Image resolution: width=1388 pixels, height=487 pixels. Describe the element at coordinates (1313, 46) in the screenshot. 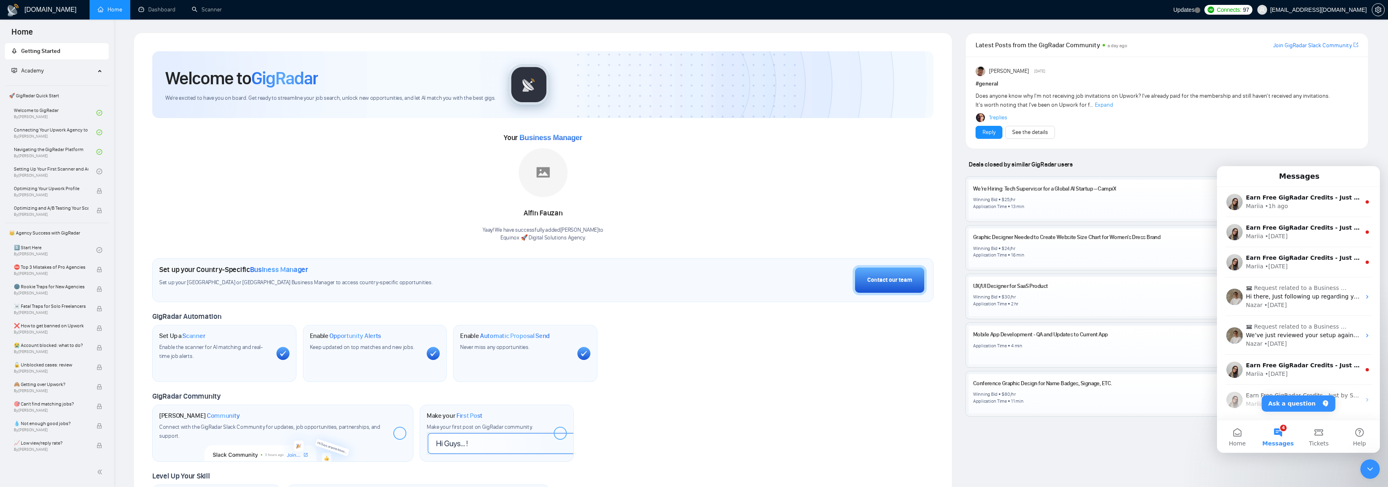

I see `a: Join GigRadar Slack Community` at that location.